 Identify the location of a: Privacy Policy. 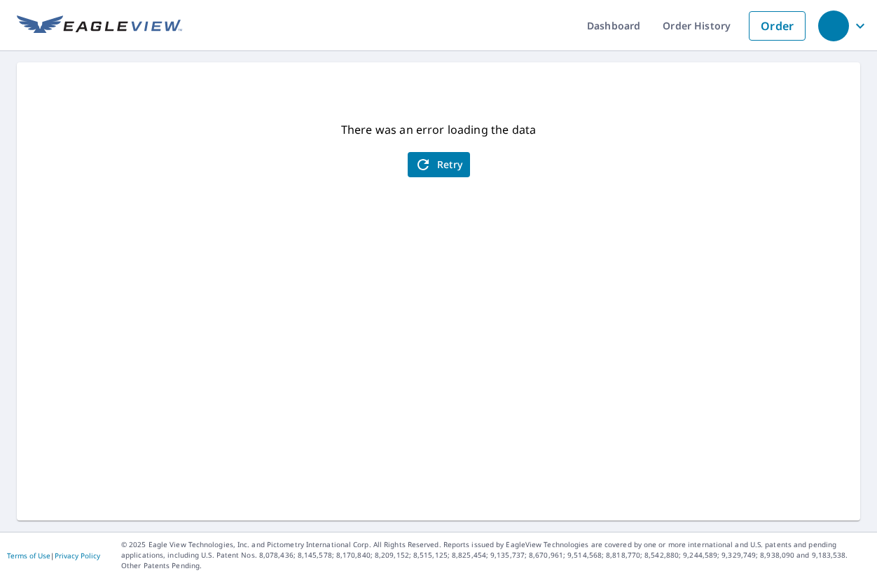
(77, 555).